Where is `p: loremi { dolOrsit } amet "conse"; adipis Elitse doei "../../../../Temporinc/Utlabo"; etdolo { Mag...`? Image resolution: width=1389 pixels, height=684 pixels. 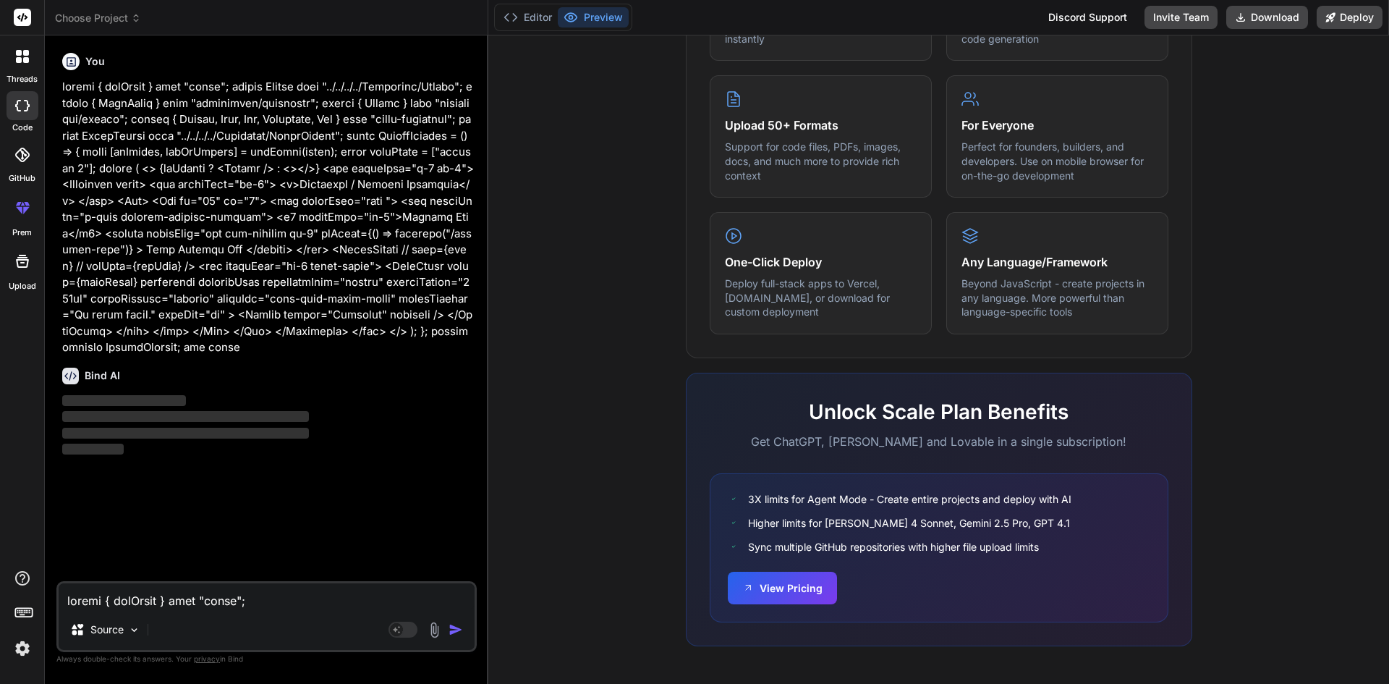 p: loremi { dolOrsit } amet "conse"; adipis Elitse doei "../../../../Temporinc/Utlabo"; etdolo { Mag... is located at coordinates (268, 217).